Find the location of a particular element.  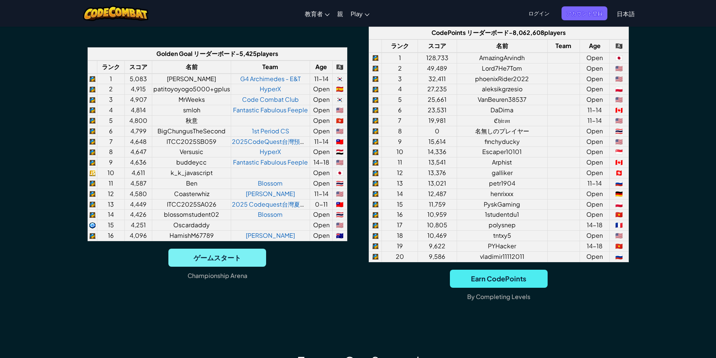

td: 4,799 is located at coordinates (138, 131).